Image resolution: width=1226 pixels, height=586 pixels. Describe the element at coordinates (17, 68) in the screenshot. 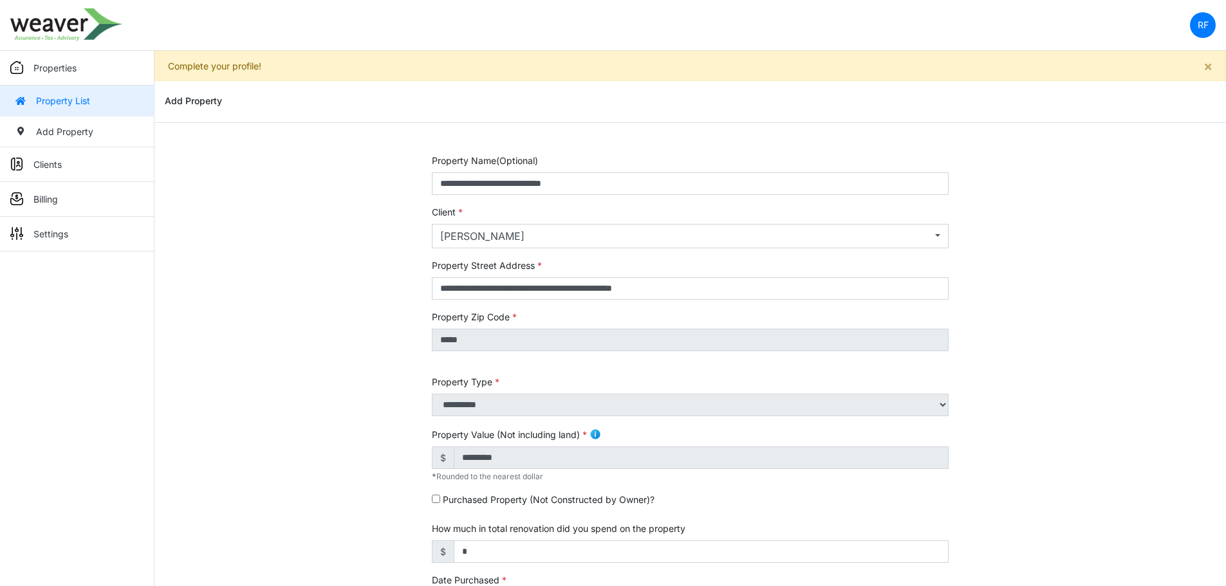

I see `img: sidemenu_properties.png` at that location.